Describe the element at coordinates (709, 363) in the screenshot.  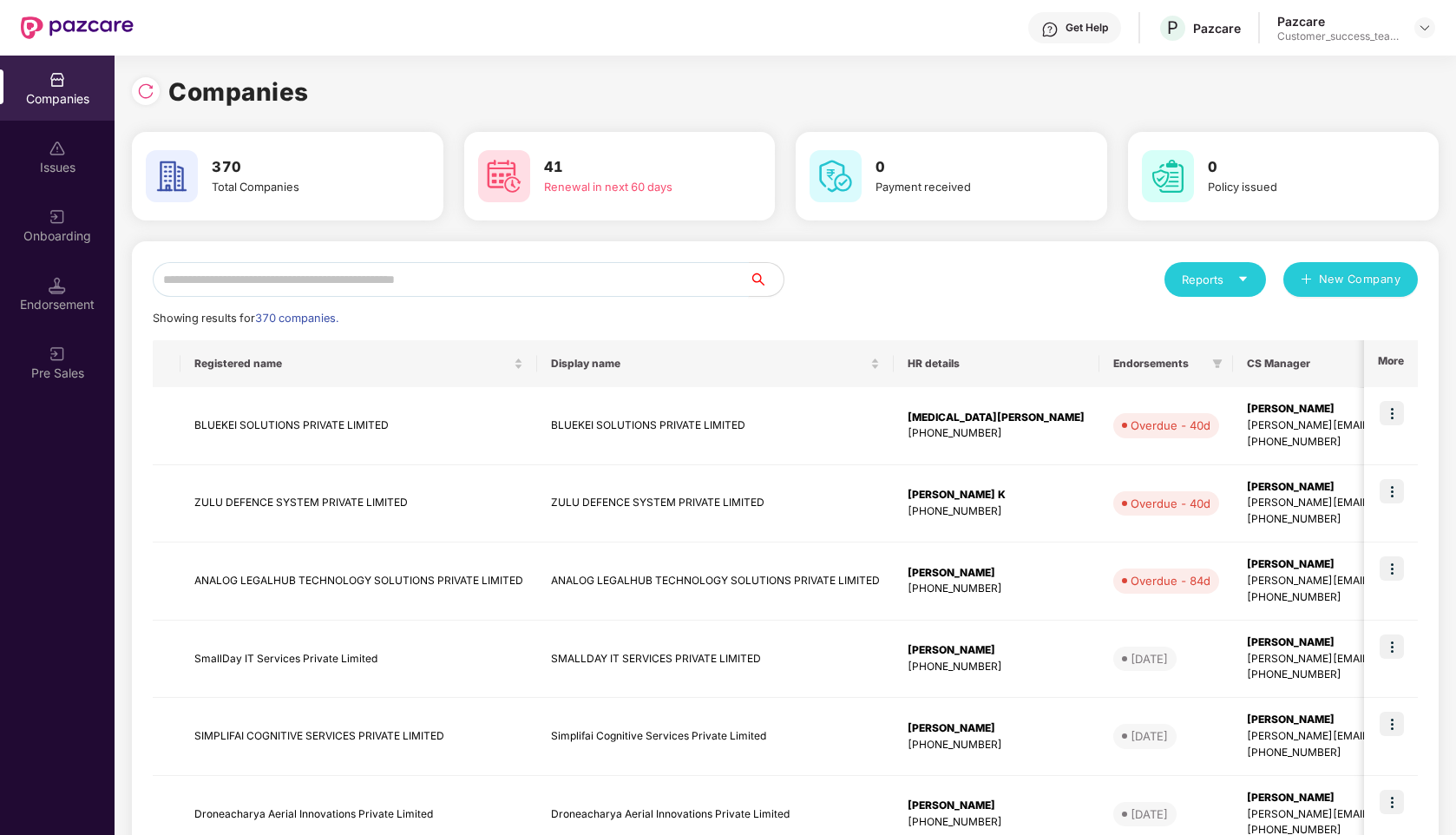
I see `span: Display name` at that location.